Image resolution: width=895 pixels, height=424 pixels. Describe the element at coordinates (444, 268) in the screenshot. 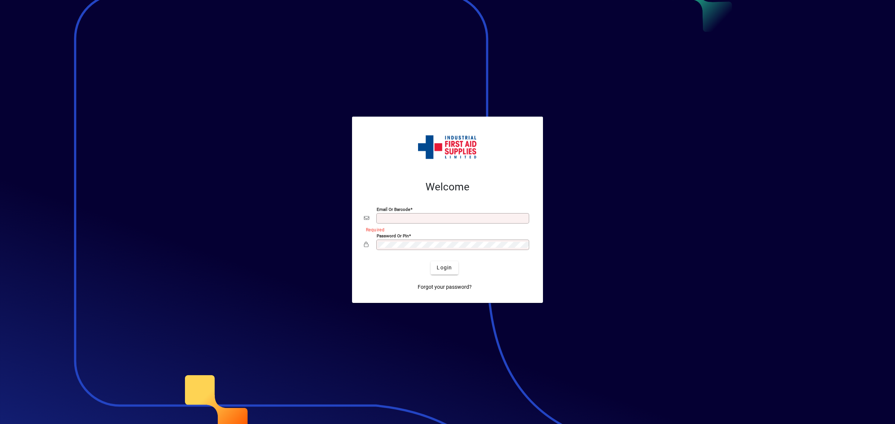

I see `button: Login` at that location.